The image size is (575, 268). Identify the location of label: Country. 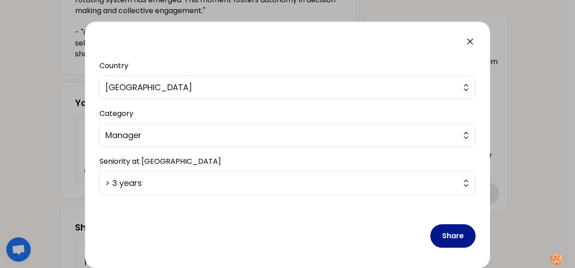
(114, 66).